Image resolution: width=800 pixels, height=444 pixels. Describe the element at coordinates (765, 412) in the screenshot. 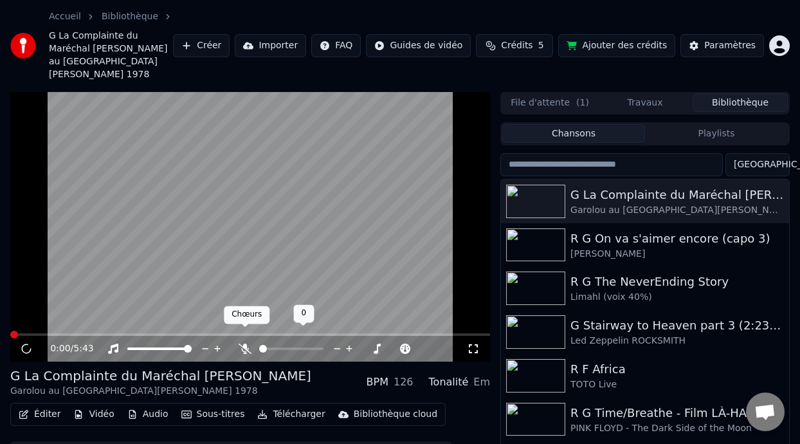

I see `a: Ouvrir le chat` at that location.